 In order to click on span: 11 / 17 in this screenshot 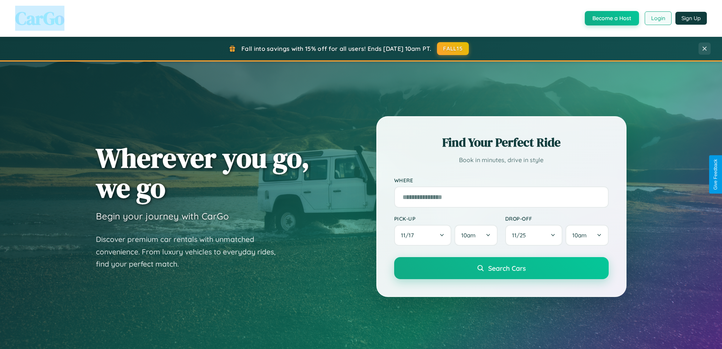, I will do `click(410, 235)`.